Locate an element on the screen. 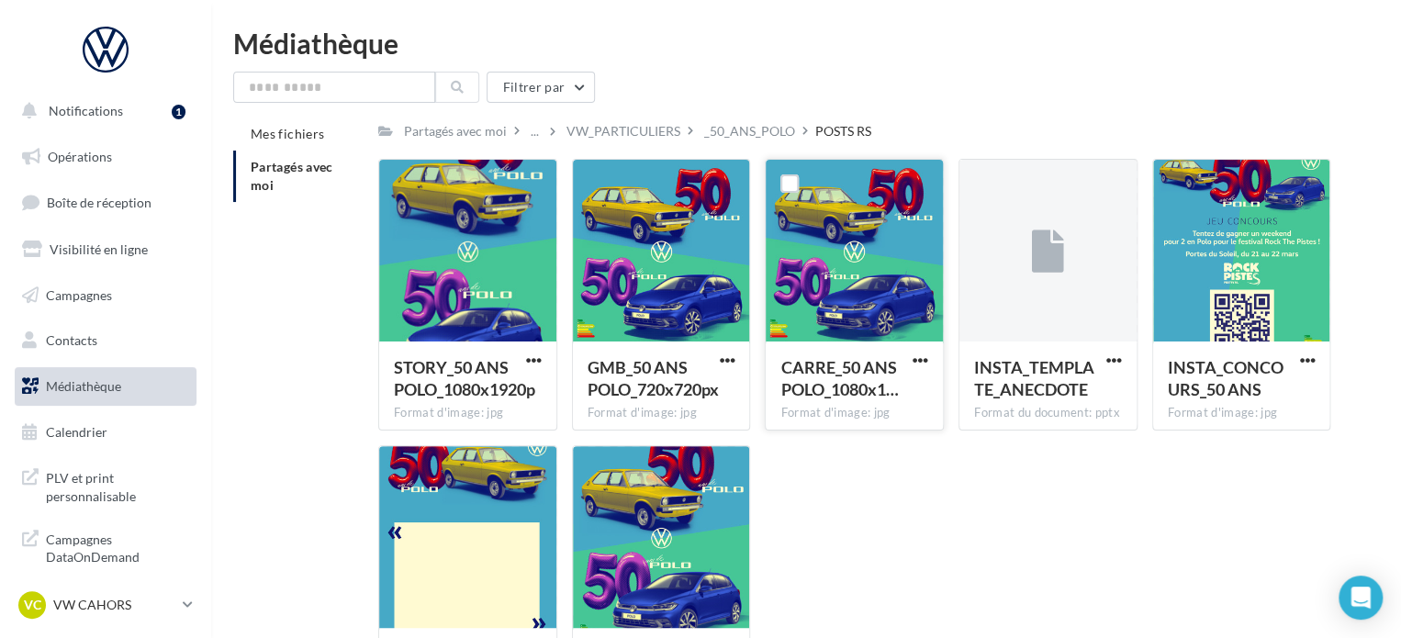 This screenshot has width=1401, height=638. span: Opérations is located at coordinates (80, 156).